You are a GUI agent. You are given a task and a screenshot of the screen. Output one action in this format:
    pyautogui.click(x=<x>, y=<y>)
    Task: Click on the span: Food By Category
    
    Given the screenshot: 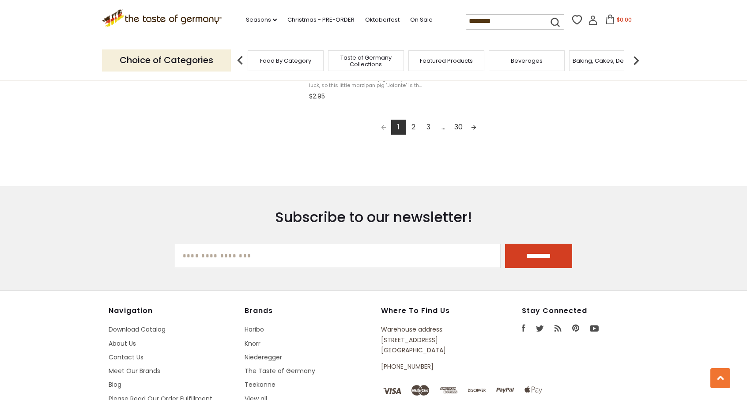 What is the action you would take?
    pyautogui.click(x=286, y=60)
    